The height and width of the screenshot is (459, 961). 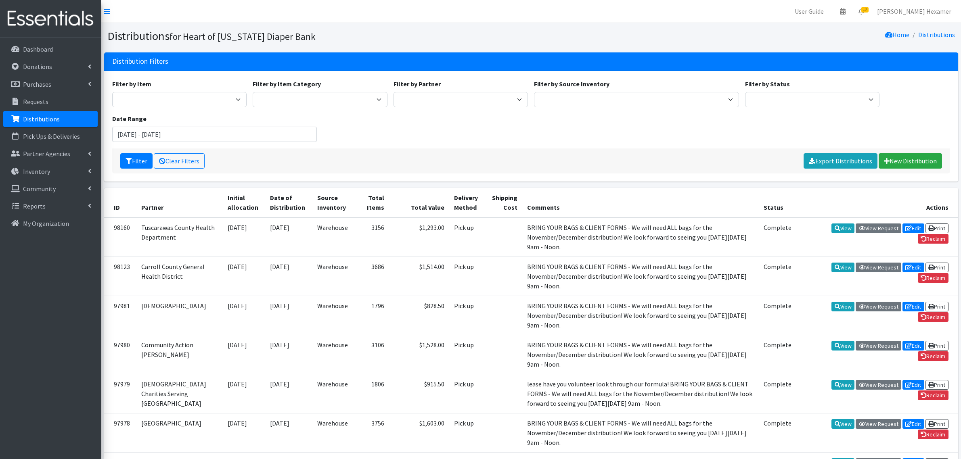 What do you see at coordinates (333, 203) in the screenshot?
I see `th: Source Inventory` at bounding box center [333, 203].